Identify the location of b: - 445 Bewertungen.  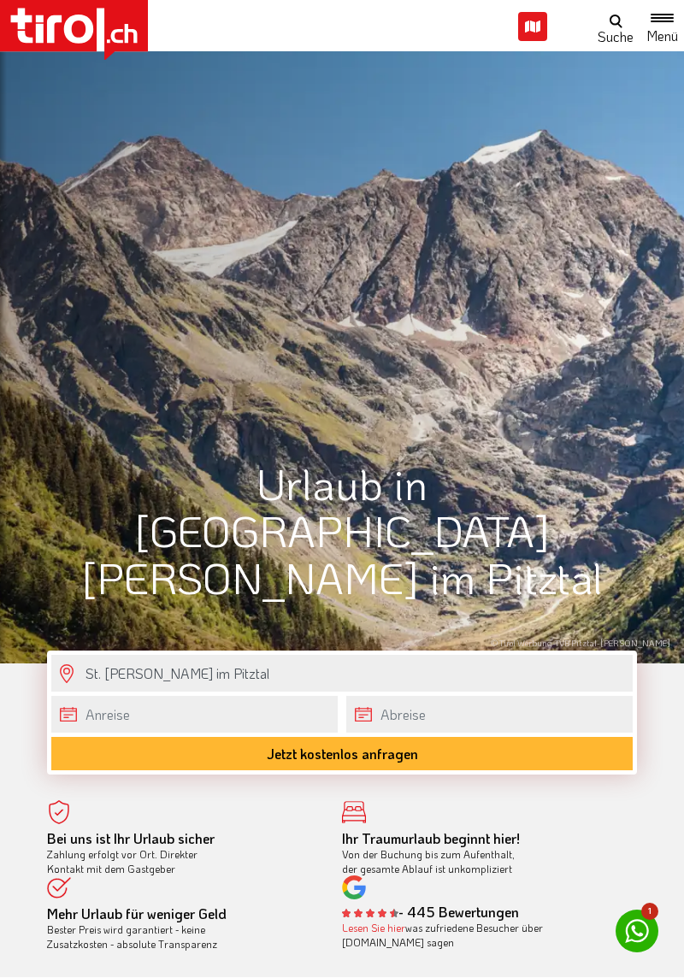
(430, 911).